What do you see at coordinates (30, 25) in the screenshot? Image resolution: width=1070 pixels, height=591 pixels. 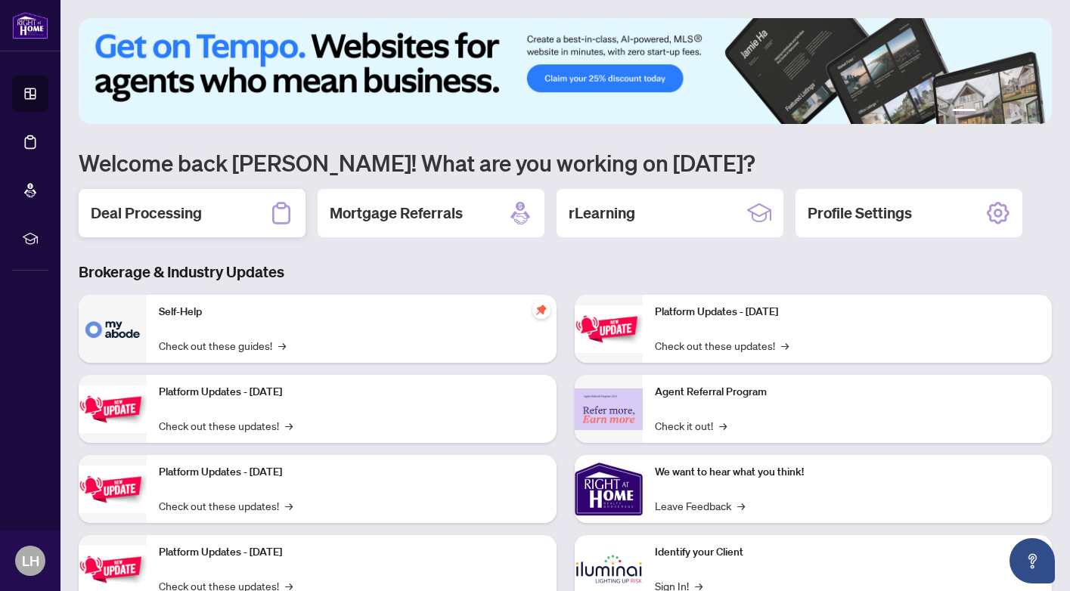 I see `img: logo` at bounding box center [30, 25].